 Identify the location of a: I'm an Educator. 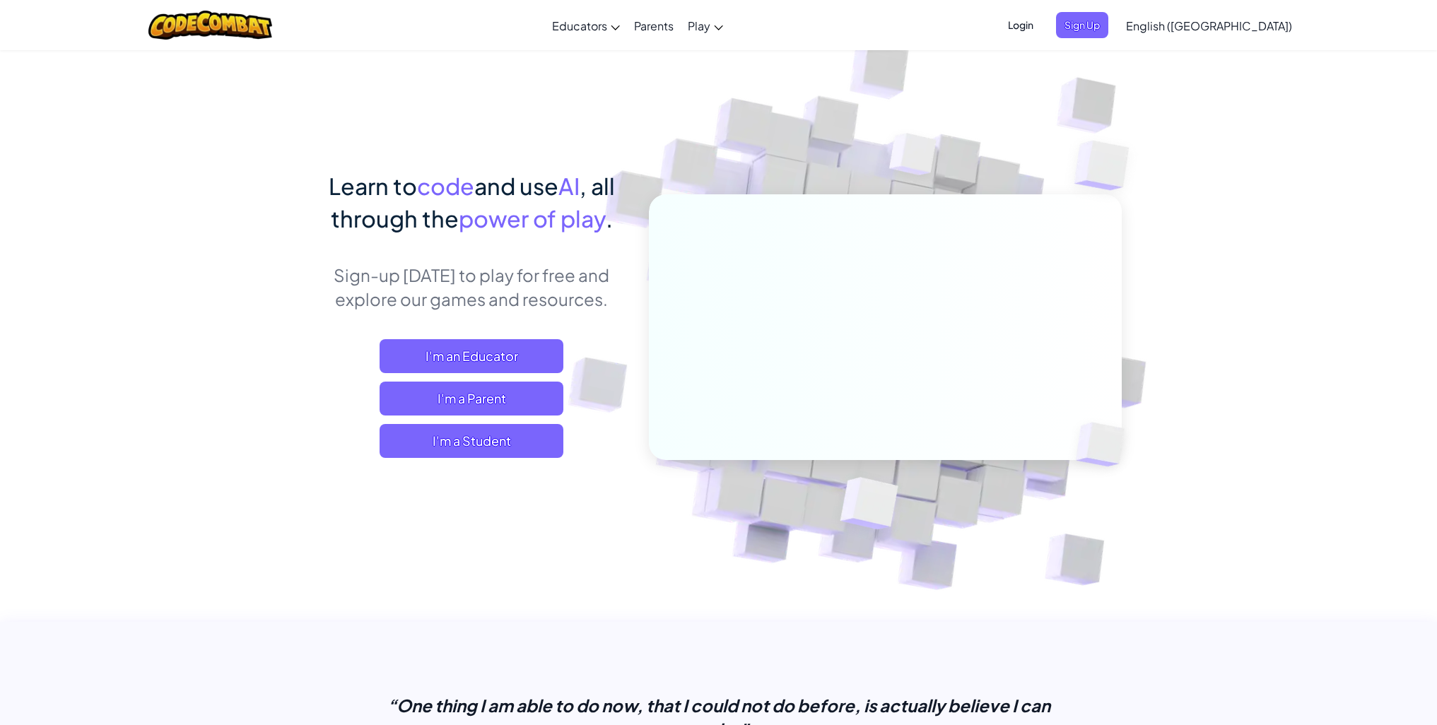
(471, 356).